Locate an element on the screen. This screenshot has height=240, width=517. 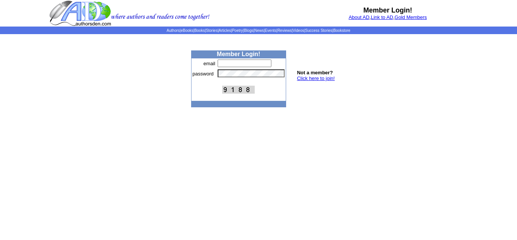
a: About AD is located at coordinates (359, 17).